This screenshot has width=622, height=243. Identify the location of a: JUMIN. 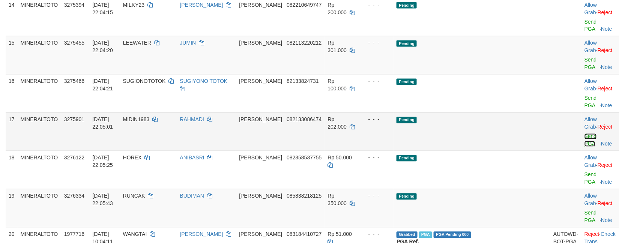
(188, 43).